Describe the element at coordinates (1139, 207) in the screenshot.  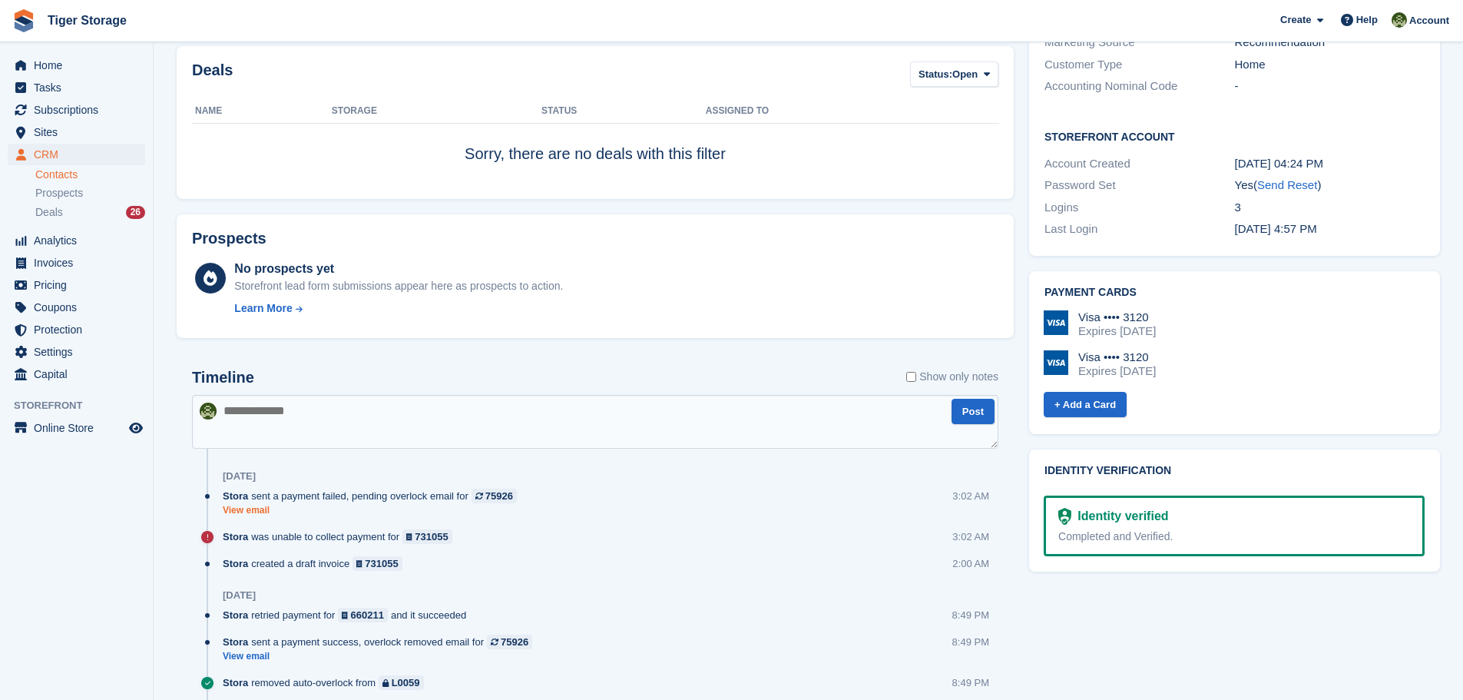
I see `div: Logins` at that location.